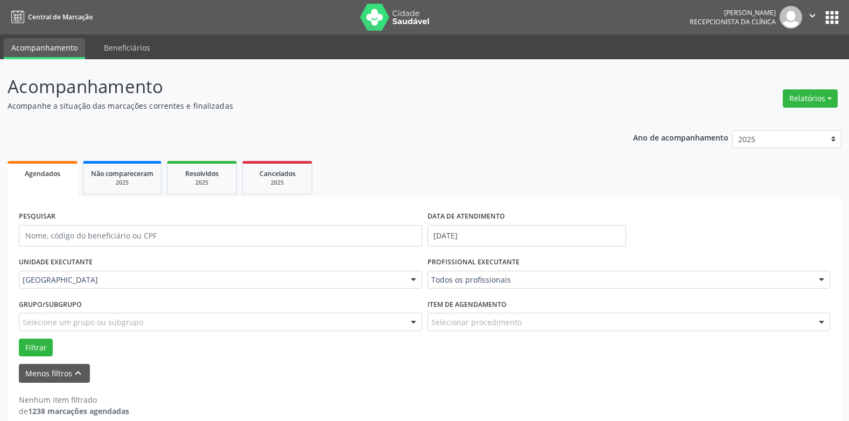 This screenshot has width=849, height=421. Describe the element at coordinates (50, 17) in the screenshot. I see `a: Central de Marcação` at that location.